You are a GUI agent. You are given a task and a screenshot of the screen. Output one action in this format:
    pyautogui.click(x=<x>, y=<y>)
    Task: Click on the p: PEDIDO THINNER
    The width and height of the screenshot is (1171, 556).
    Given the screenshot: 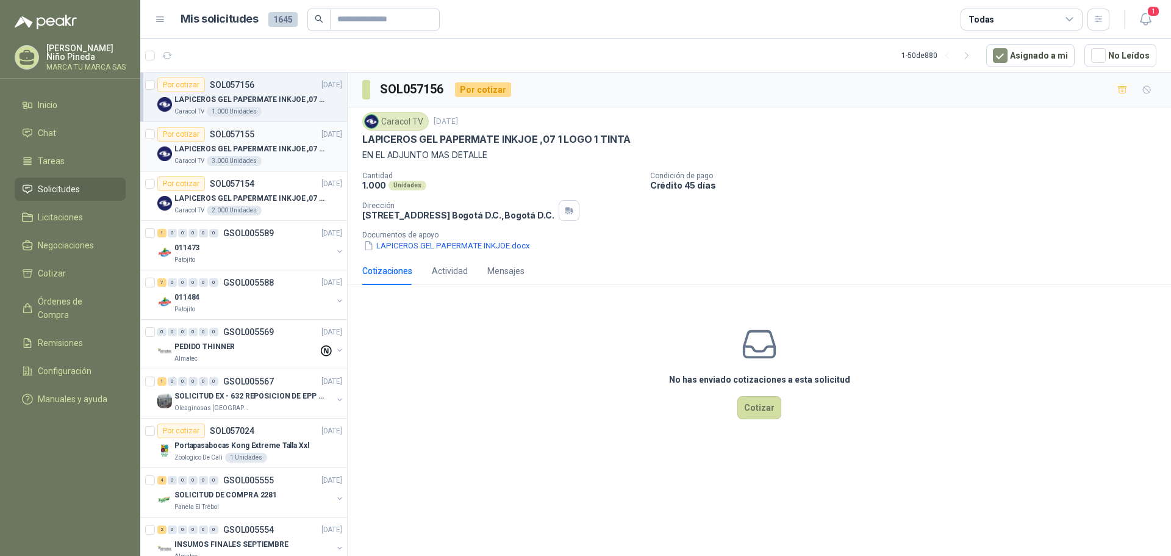 What is the action you would take?
    pyautogui.click(x=204, y=347)
    